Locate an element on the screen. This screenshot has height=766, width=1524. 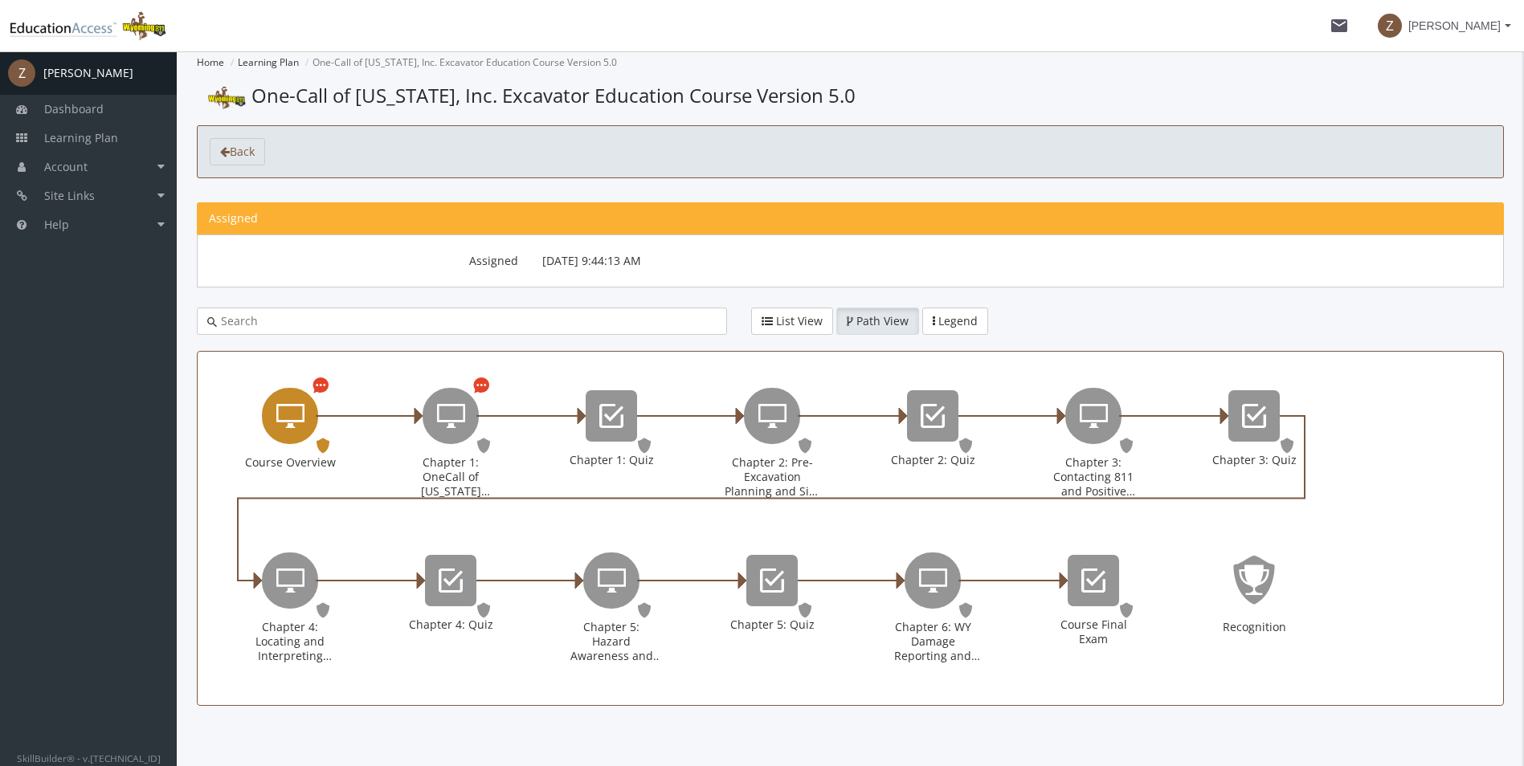
div: Recognition - Assigned is located at coordinates (1254, 610).